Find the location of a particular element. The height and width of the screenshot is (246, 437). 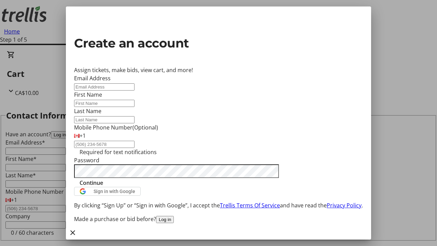

label: First Name is located at coordinates (88, 95).